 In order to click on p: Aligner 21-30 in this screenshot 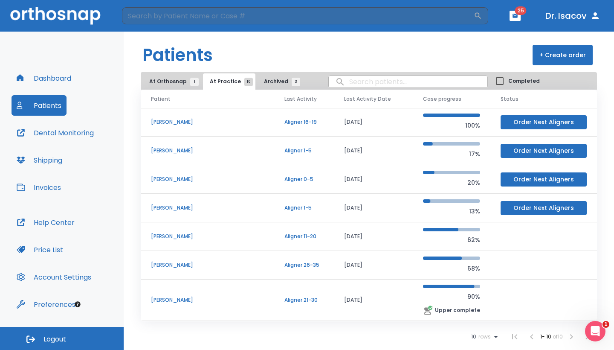, I will do `click(304, 300)`.